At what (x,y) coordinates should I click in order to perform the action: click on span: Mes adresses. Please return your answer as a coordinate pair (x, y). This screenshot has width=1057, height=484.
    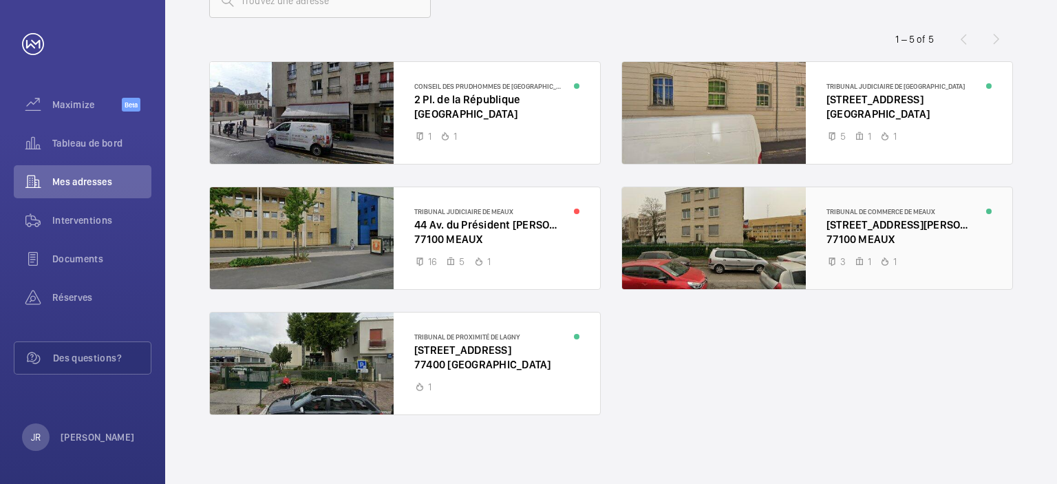
    Looking at the image, I should click on (102, 182).